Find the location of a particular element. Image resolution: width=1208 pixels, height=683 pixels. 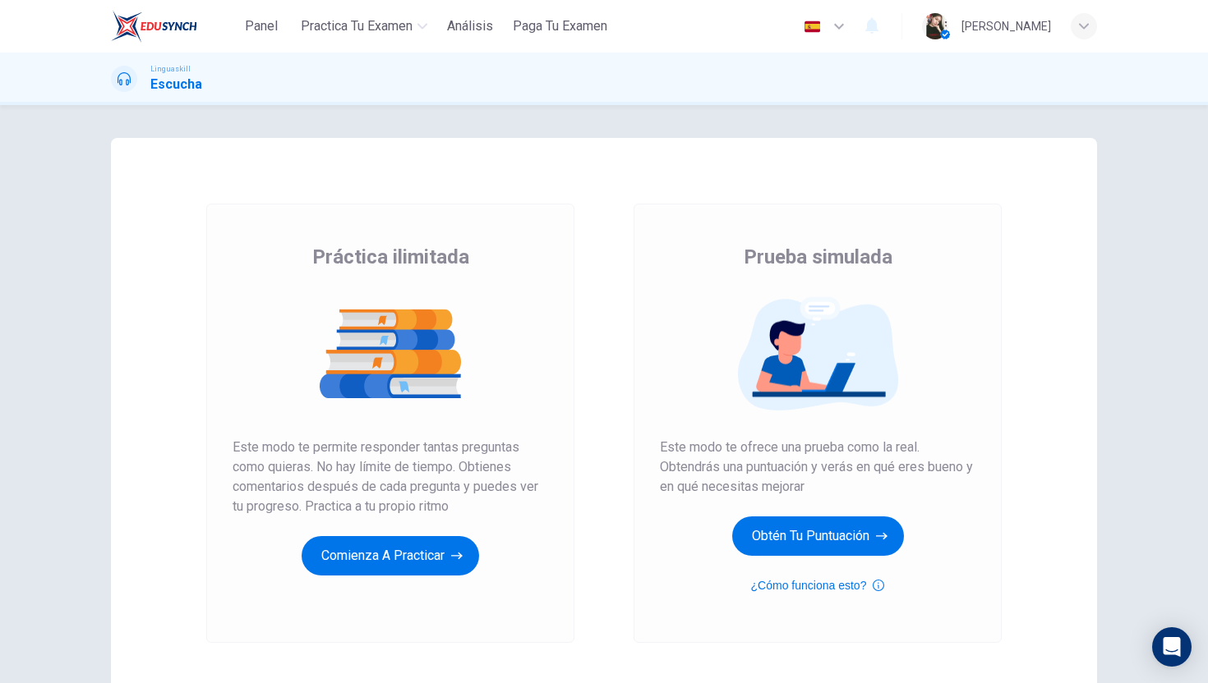

a: Paga Tu Examen is located at coordinates (559, 26).